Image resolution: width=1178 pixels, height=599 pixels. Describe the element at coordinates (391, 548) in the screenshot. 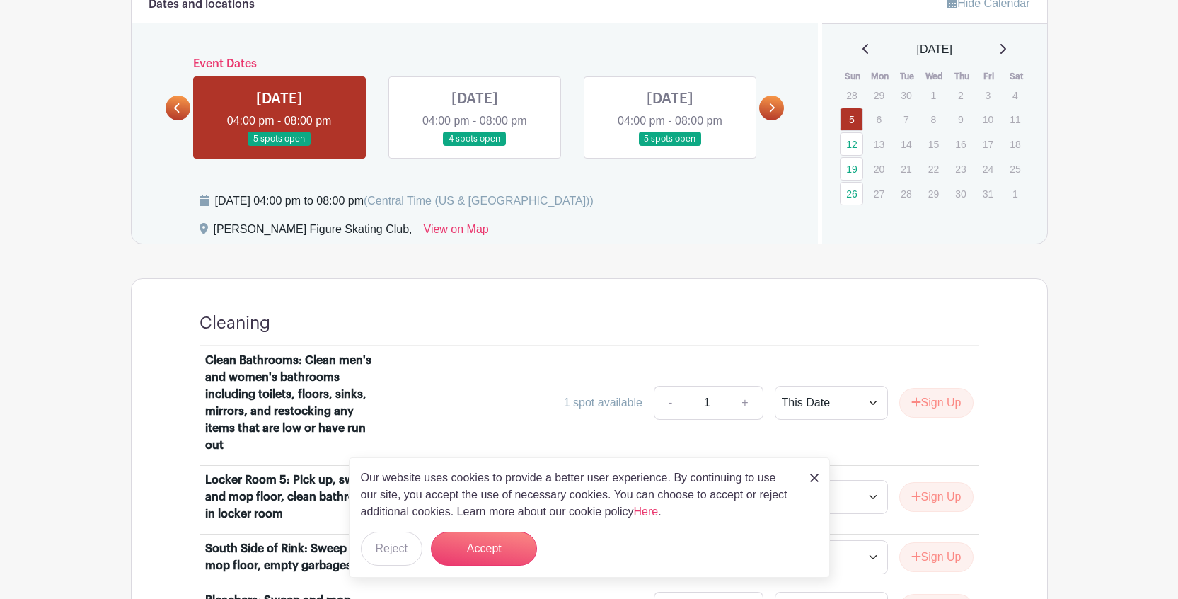

I see `button: Reject` at that location.